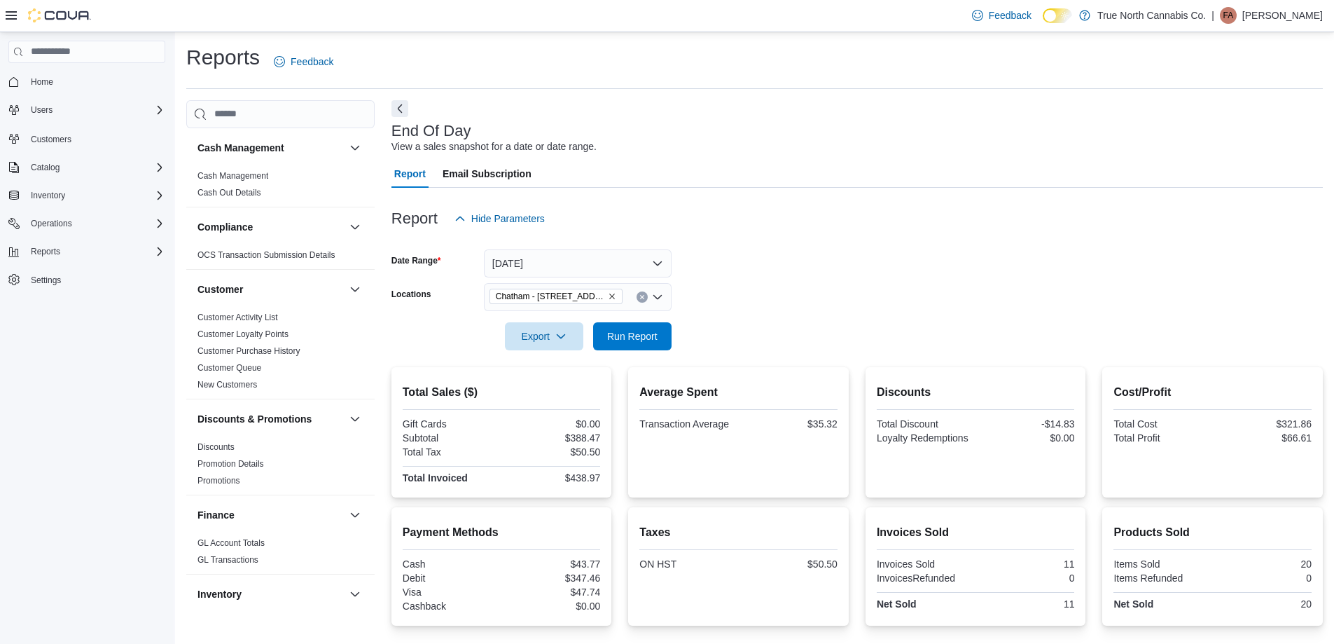 This screenshot has width=1334, height=644. Describe the element at coordinates (658, 297) in the screenshot. I see `button: Open list of options` at that location.